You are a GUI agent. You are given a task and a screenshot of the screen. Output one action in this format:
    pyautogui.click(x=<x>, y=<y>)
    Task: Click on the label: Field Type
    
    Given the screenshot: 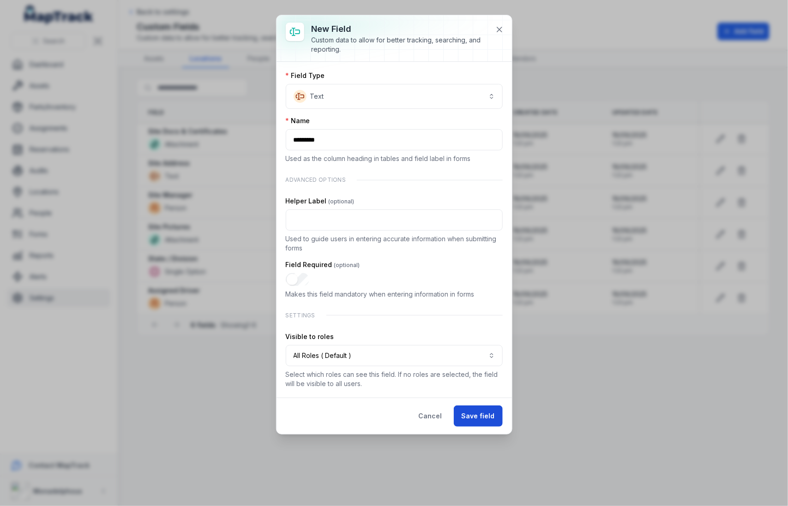 What is the action you would take?
    pyautogui.click(x=305, y=76)
    